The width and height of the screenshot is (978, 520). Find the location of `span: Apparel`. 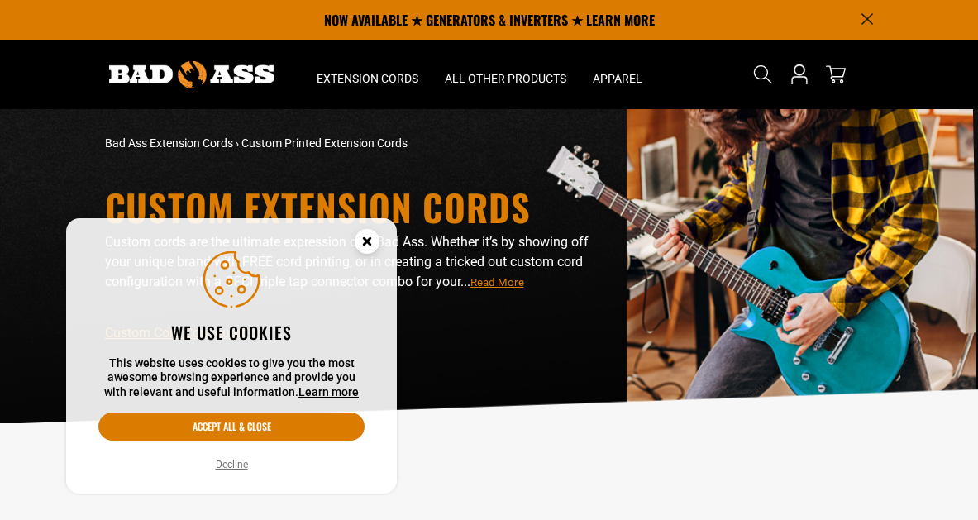

span: Apparel is located at coordinates (617, 79).